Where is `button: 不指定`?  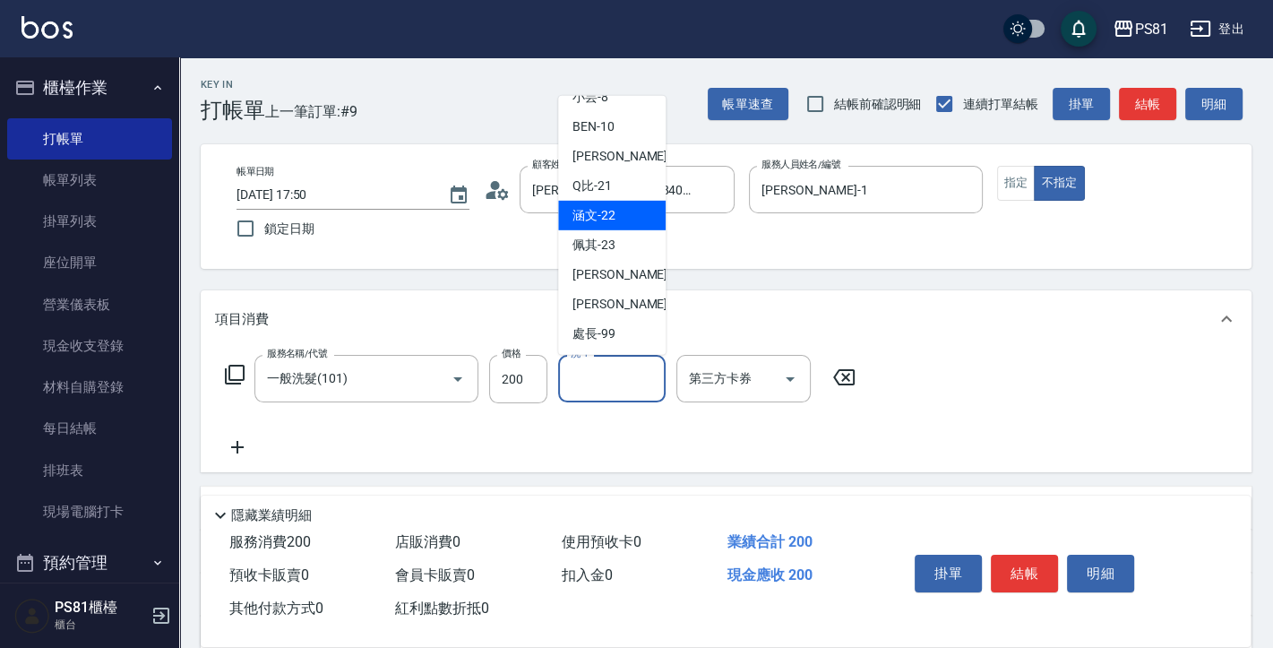 button: 不指定 is located at coordinates (1059, 183).